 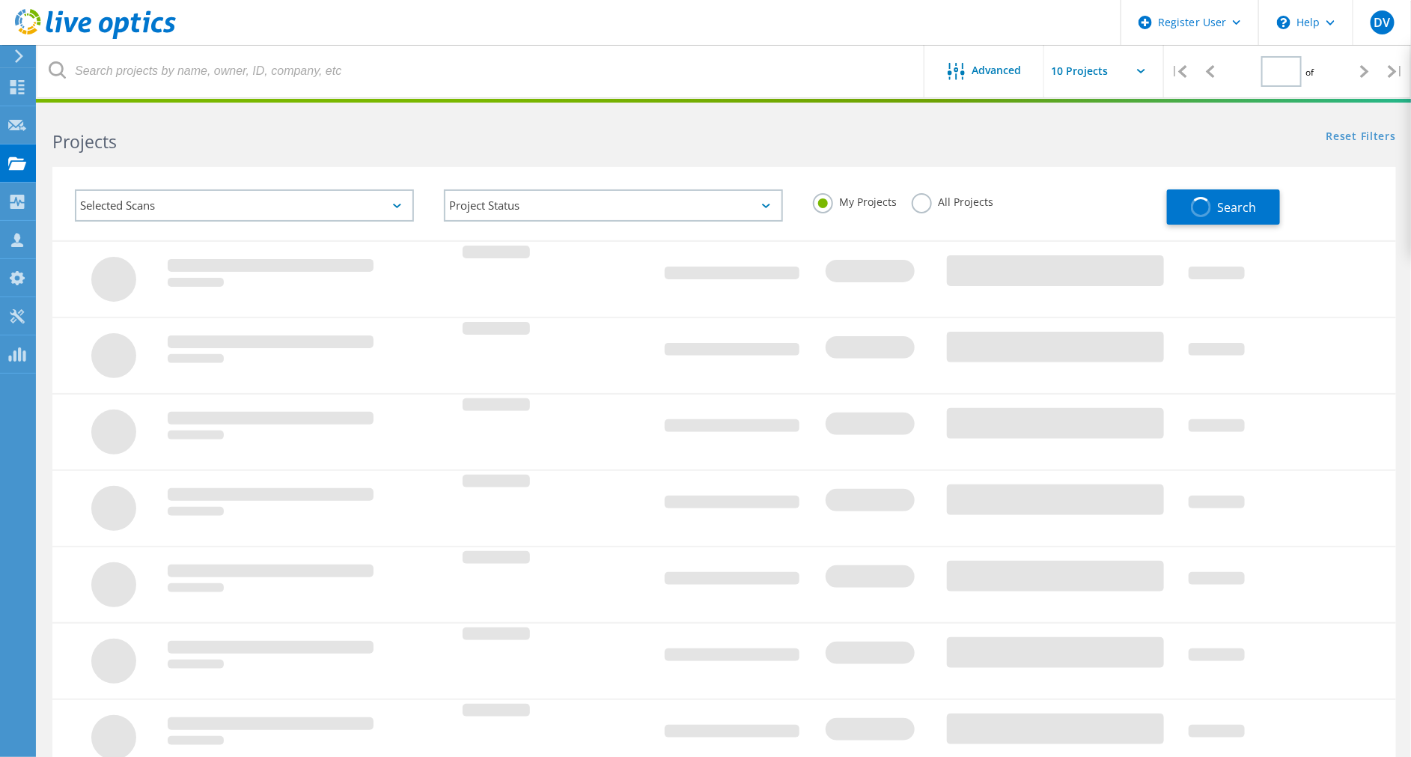 I want to click on label: My Projects, so click(x=855, y=200).